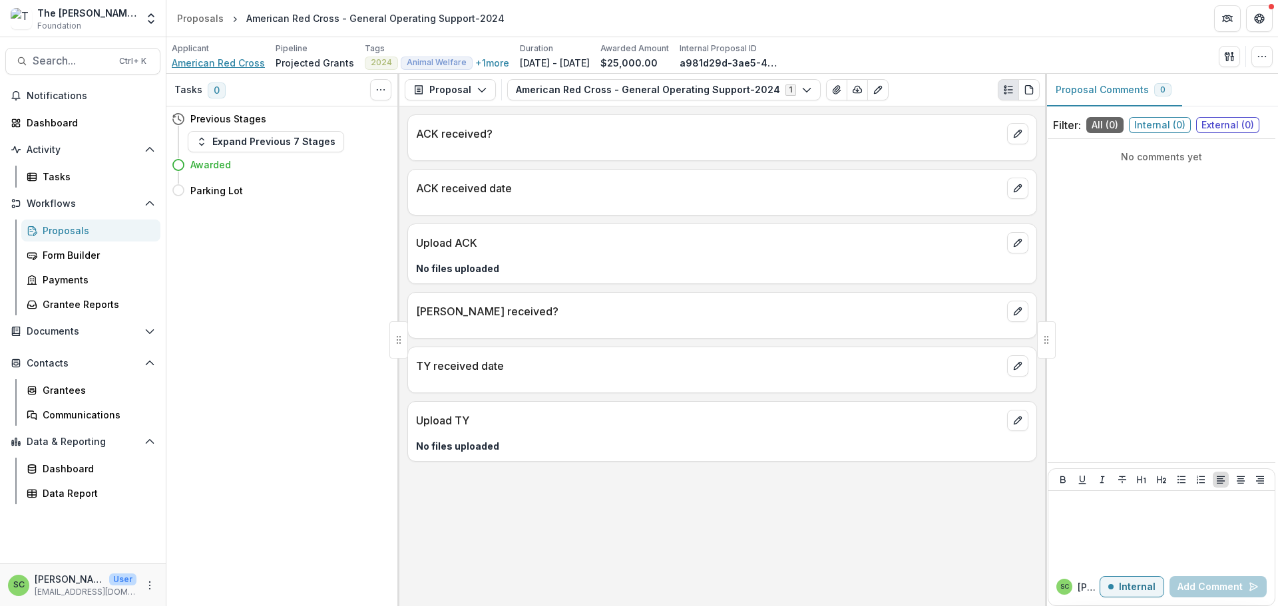 Image resolution: width=1278 pixels, height=606 pixels. I want to click on button: Get Help, so click(1259, 19).